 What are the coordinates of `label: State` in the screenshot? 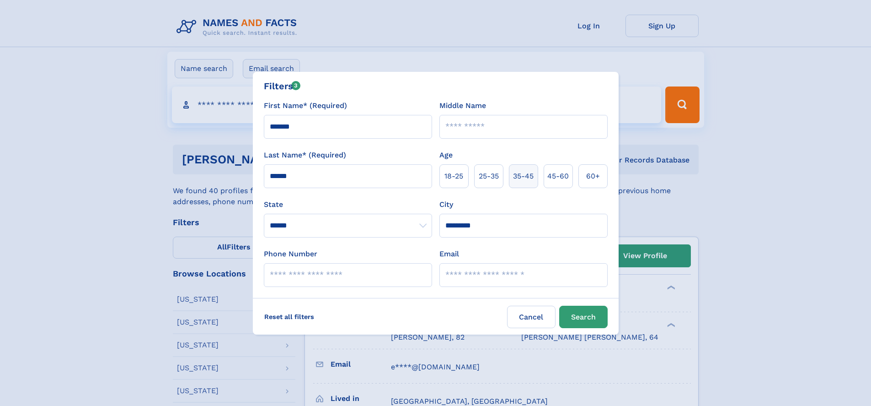 It's located at (348, 204).